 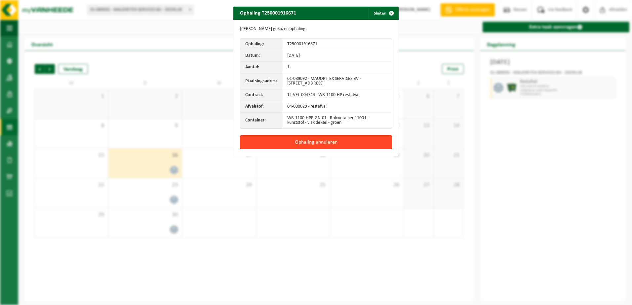 I want to click on td: 04-000029 - restafval, so click(x=337, y=107).